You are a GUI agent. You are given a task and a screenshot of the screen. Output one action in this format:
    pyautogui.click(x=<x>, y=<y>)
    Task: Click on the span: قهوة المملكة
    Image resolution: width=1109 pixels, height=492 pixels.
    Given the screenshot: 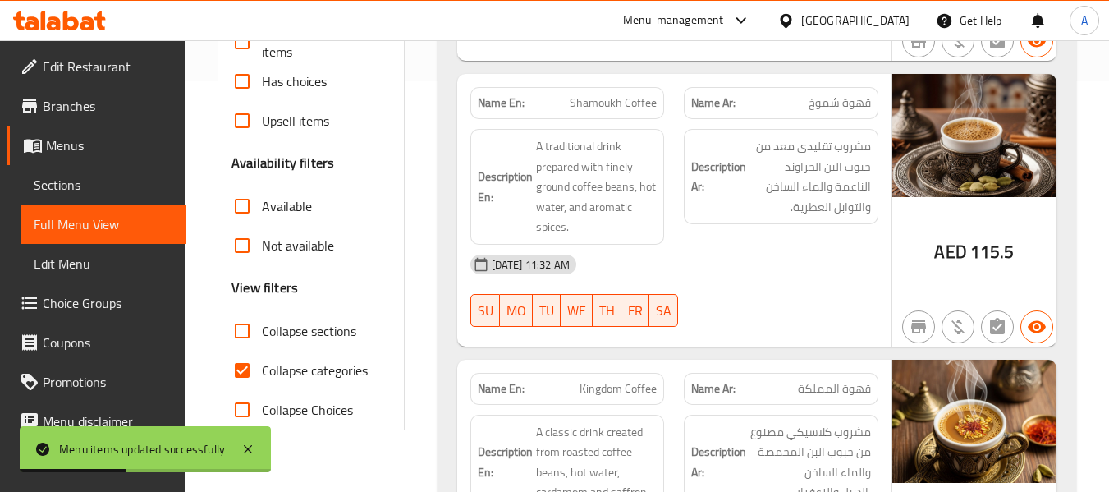 What is the action you would take?
    pyautogui.click(x=834, y=388)
    